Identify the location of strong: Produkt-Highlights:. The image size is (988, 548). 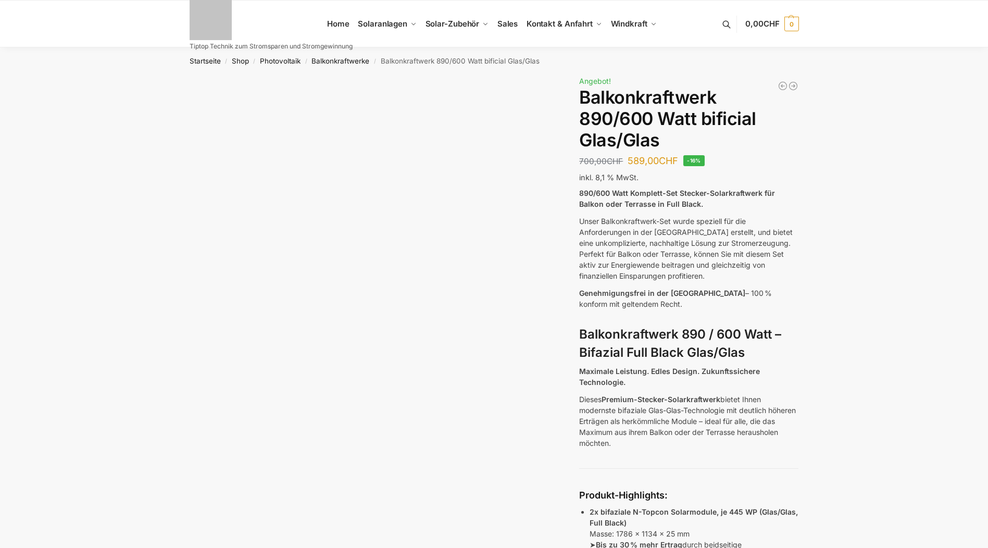
(623, 495).